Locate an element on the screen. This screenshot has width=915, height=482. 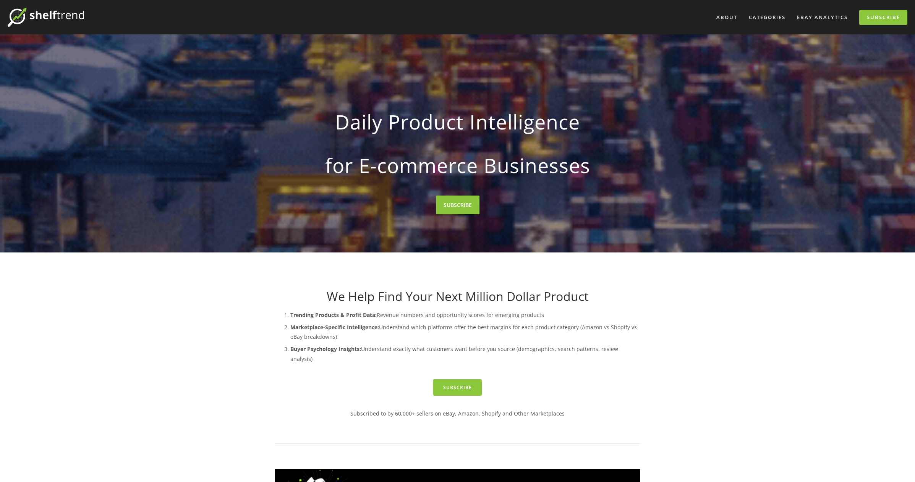
p: Subscribed to by 60,000+ sellers on eBay, Amazon, Shopify and Other Marketplaces is located at coordinates (457, 413).